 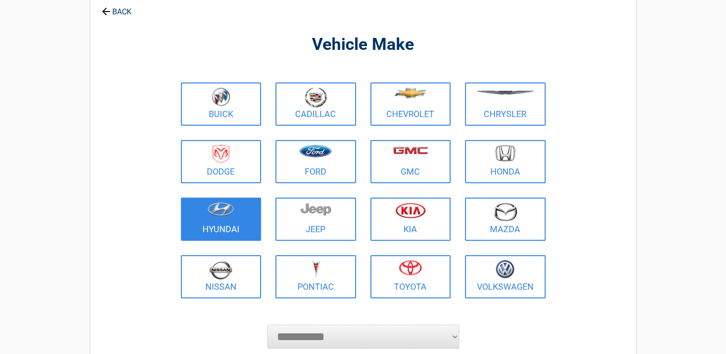 I want to click on img: toyota, so click(x=410, y=268).